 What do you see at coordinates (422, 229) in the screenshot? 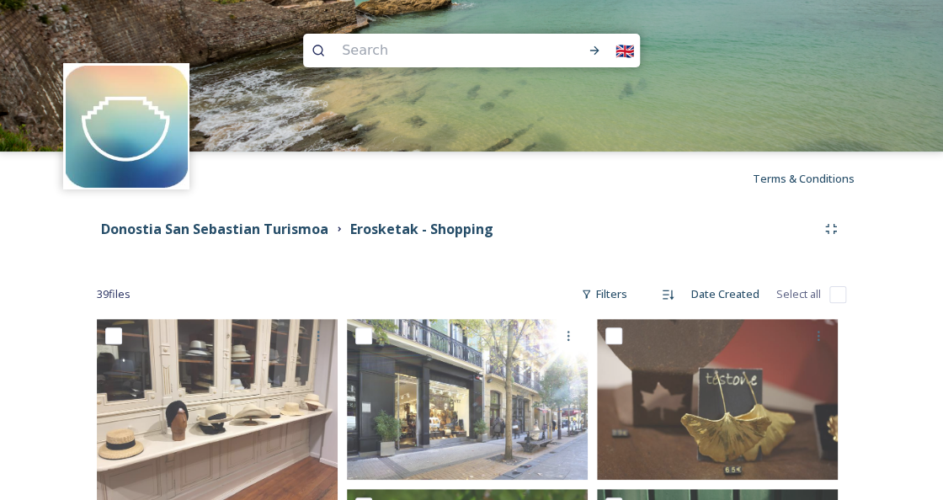
I see `strong: Erosketak - Shopping` at bounding box center [422, 229].